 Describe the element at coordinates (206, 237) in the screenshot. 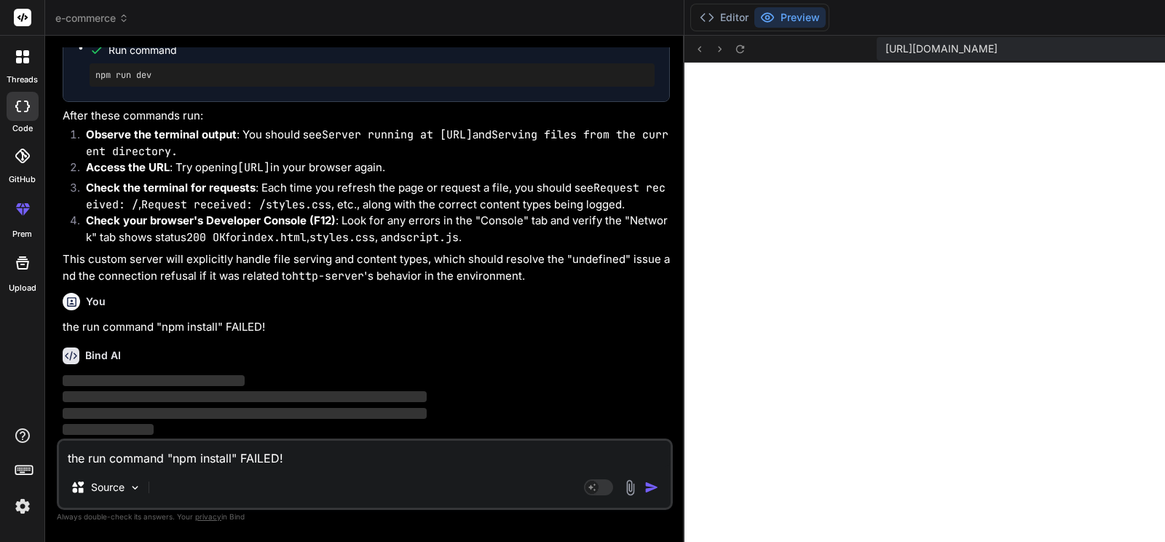

I see `code: 200 OK` at that location.